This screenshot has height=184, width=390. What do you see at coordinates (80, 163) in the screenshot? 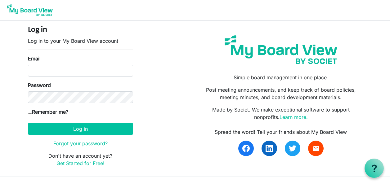
I see `a: Get Started for Free!` at bounding box center [80, 163].